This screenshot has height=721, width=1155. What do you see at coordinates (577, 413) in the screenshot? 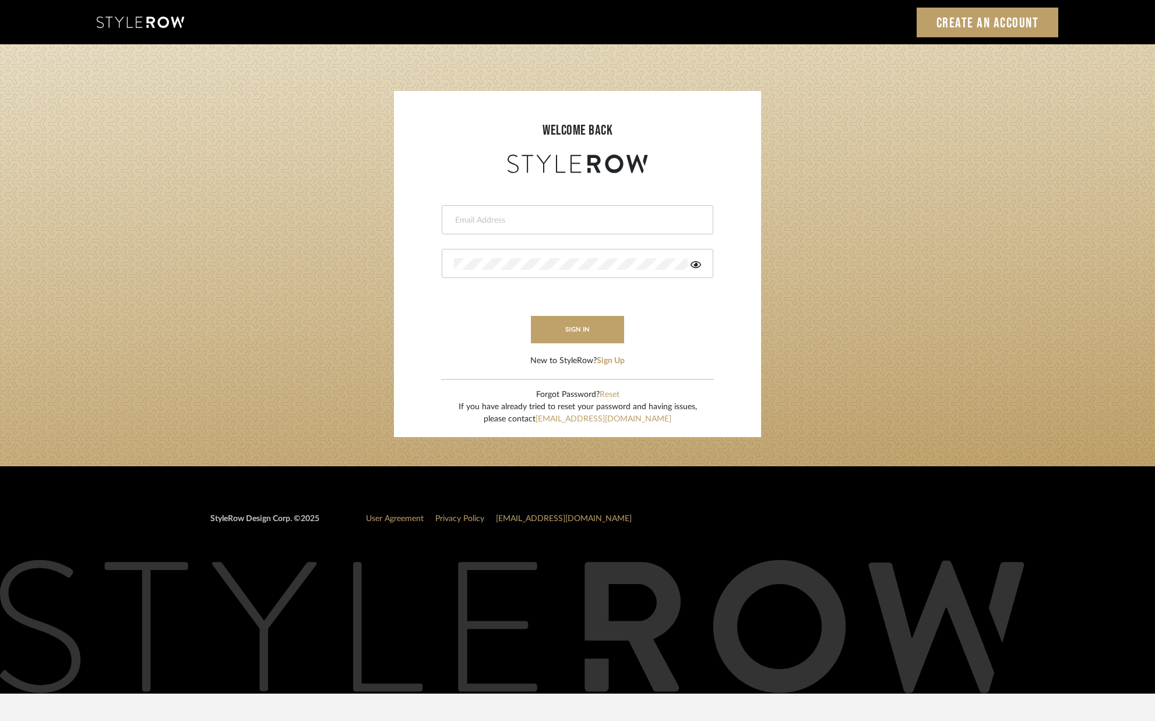
I see `div: If you have already tried to reset your password and having issues, please contact` at bounding box center [577, 413].